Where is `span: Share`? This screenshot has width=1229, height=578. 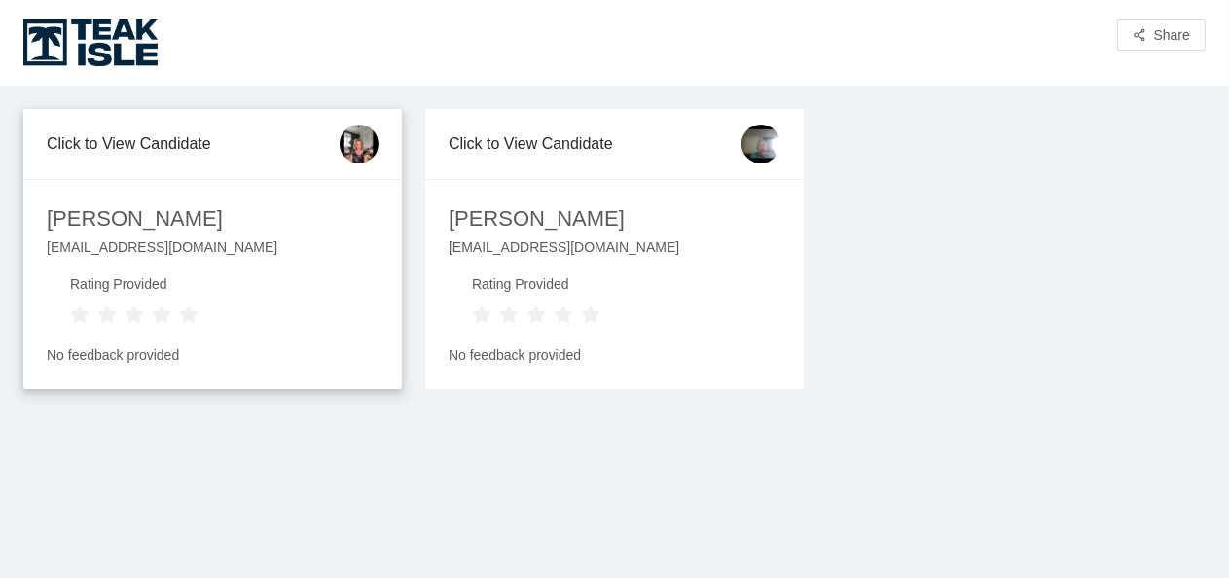 span: Share is located at coordinates (1172, 35).